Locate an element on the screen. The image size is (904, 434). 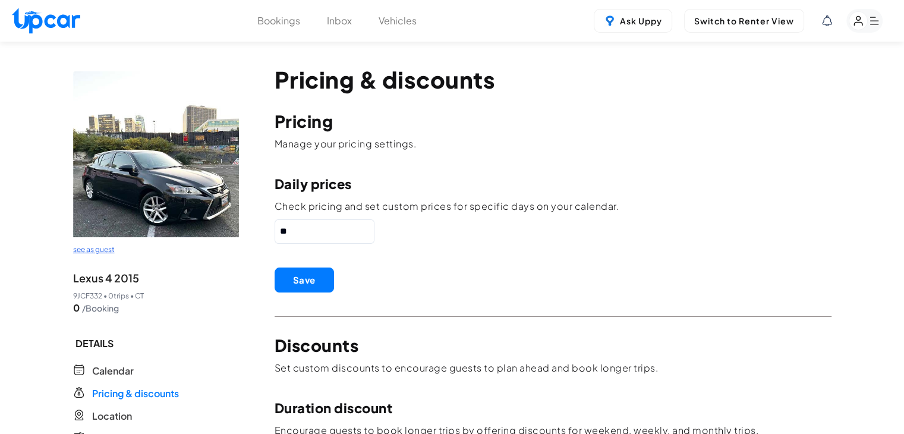
img: Uppy is located at coordinates (610, 21).